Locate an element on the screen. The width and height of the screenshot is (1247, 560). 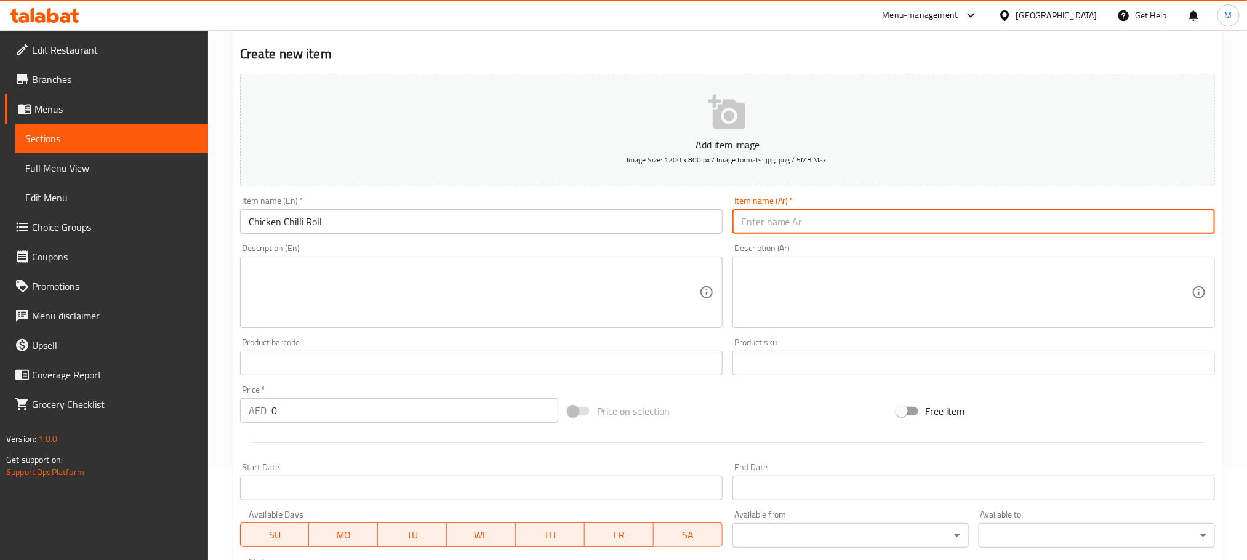
div: Menu-management is located at coordinates (920, 15).